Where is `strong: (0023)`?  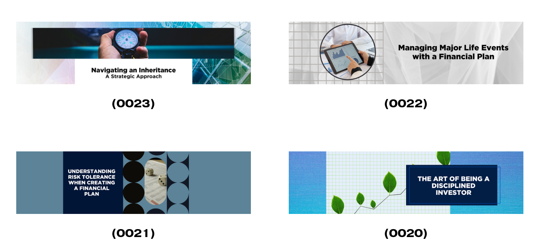 strong: (0023) is located at coordinates (133, 103).